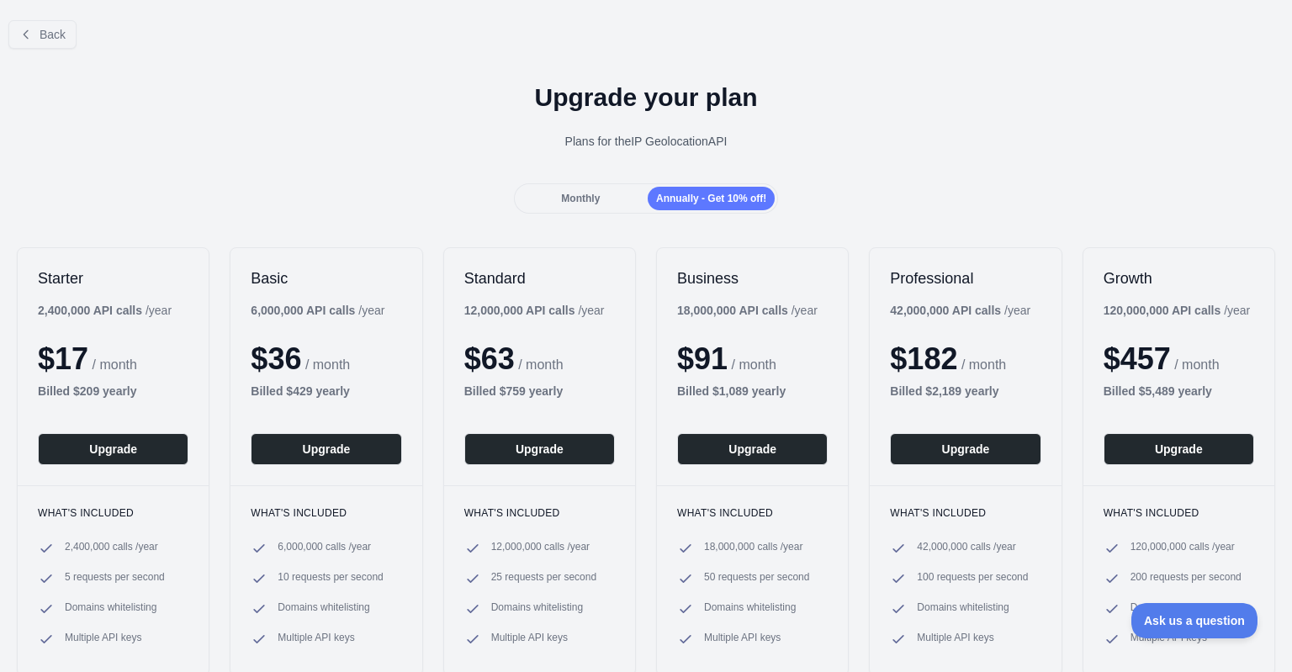  I want to click on b: 120,000,000 API calls, so click(1163, 310).